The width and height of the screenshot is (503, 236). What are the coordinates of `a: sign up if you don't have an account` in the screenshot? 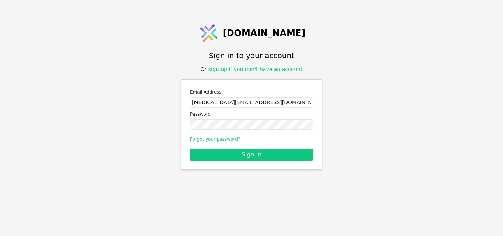 It's located at (255, 69).